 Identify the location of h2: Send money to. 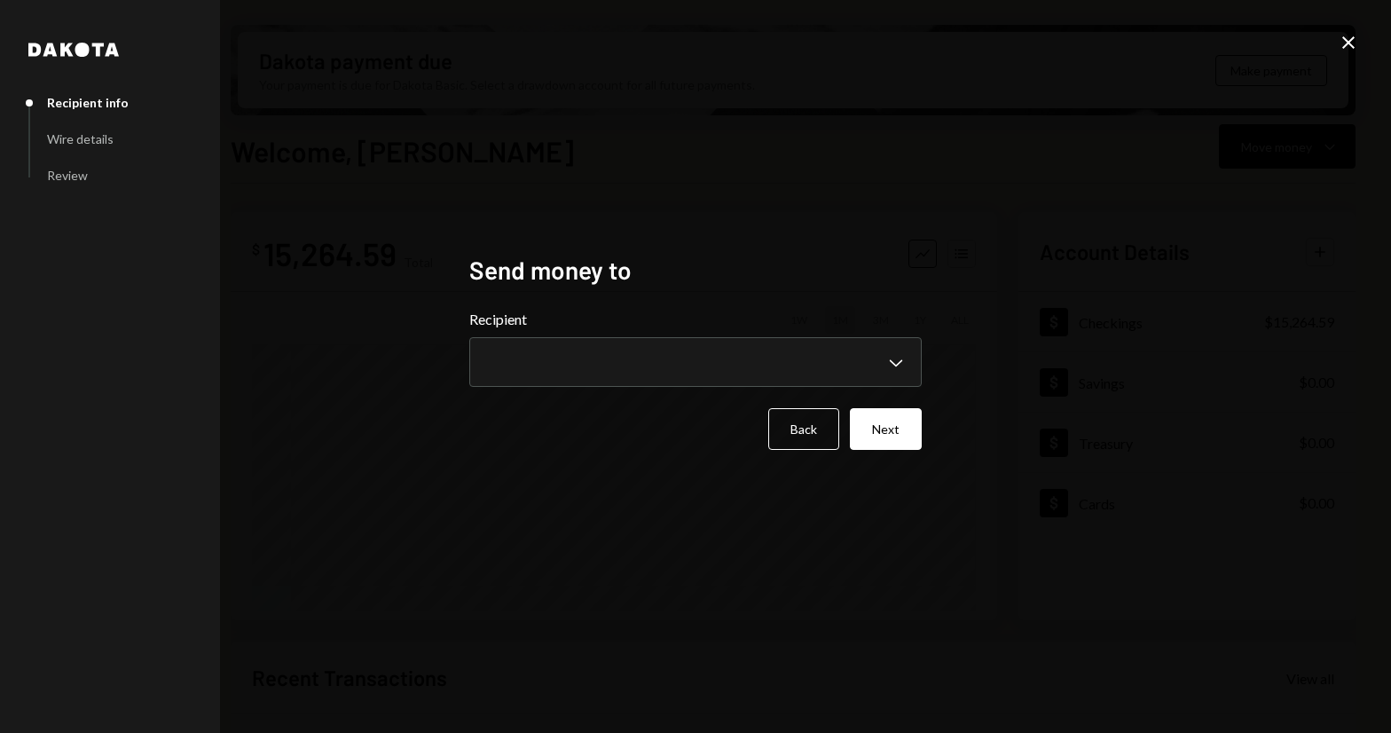
(695, 270).